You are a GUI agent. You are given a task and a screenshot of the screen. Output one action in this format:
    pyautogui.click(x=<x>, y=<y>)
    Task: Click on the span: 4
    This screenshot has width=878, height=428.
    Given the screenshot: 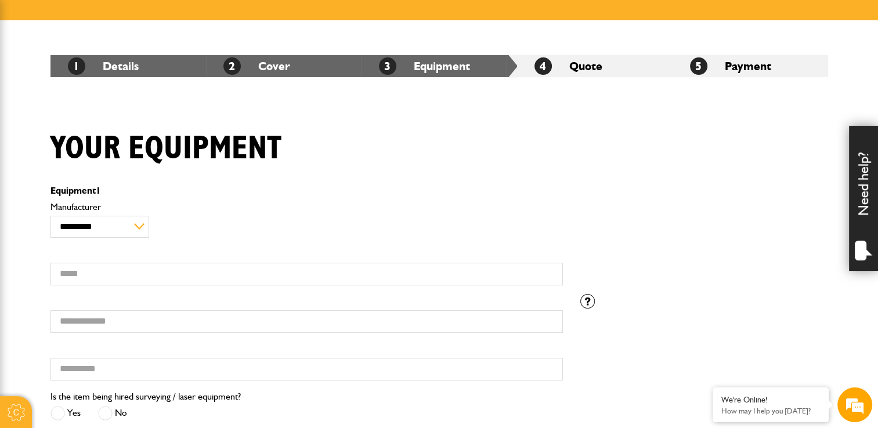 What is the action you would take?
    pyautogui.click(x=543, y=66)
    